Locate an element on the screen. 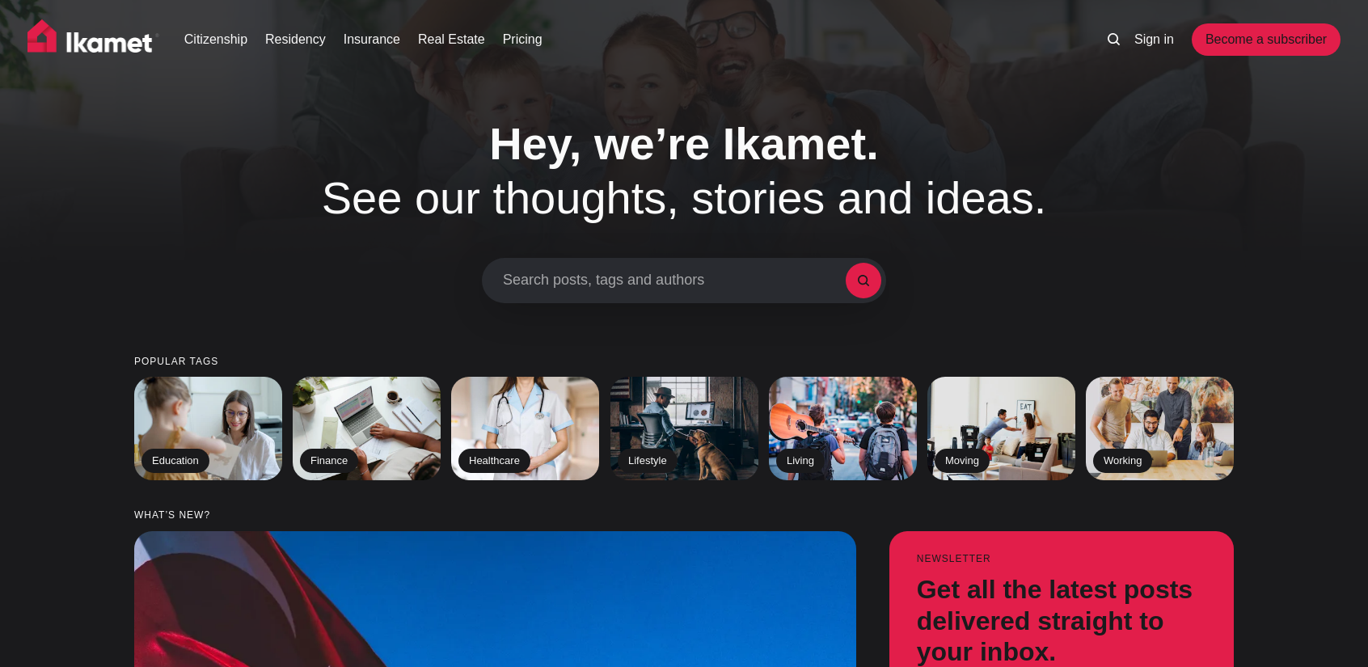 The image size is (1368, 667). a: Pricing is located at coordinates (522, 40).